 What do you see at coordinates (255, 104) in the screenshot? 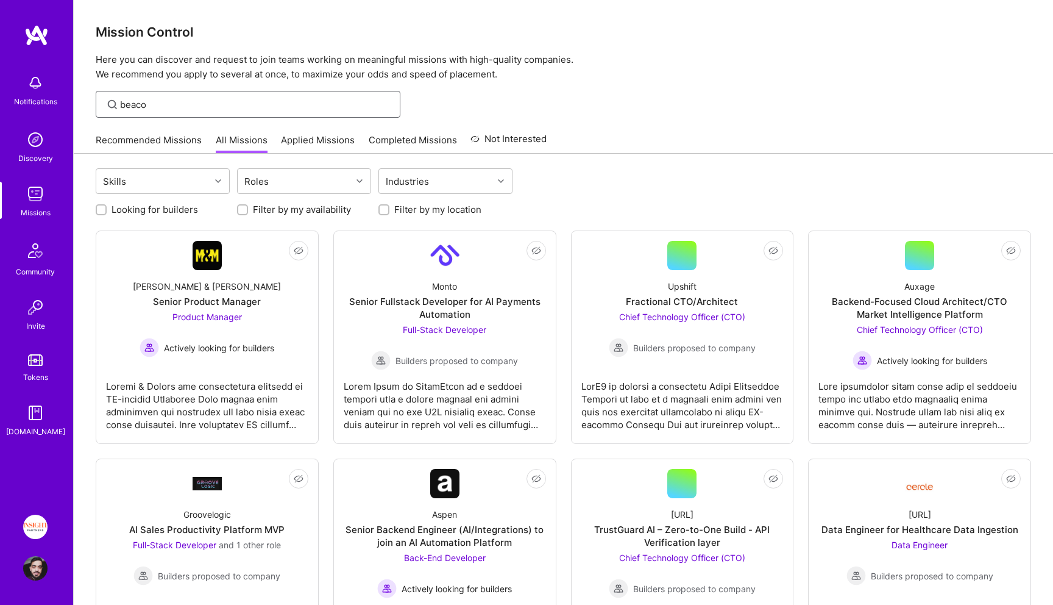
I see `input: Find Mission...` at bounding box center [255, 104].